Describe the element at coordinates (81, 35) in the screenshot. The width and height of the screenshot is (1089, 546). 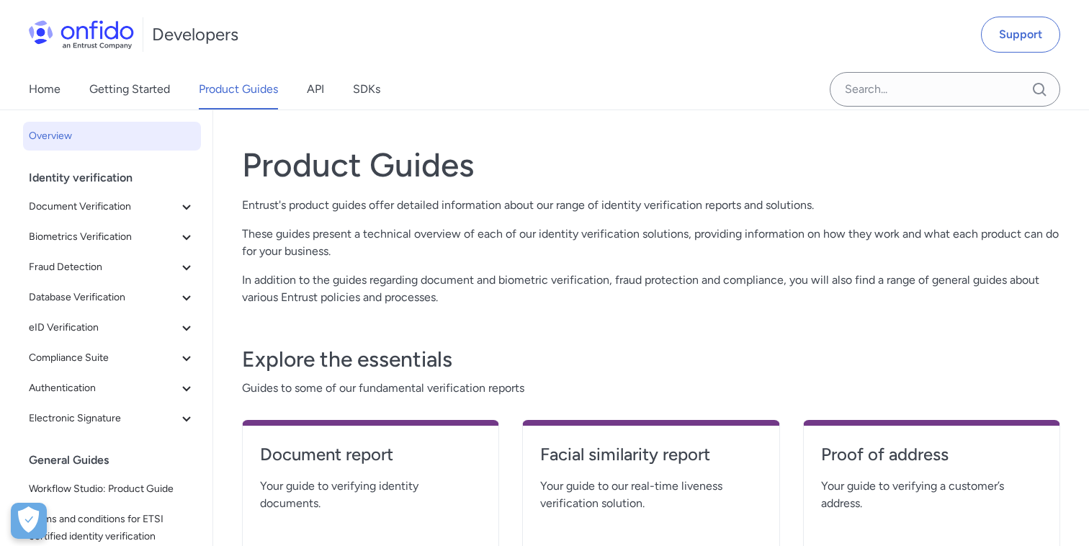
I see `img: Onfido Logo` at that location.